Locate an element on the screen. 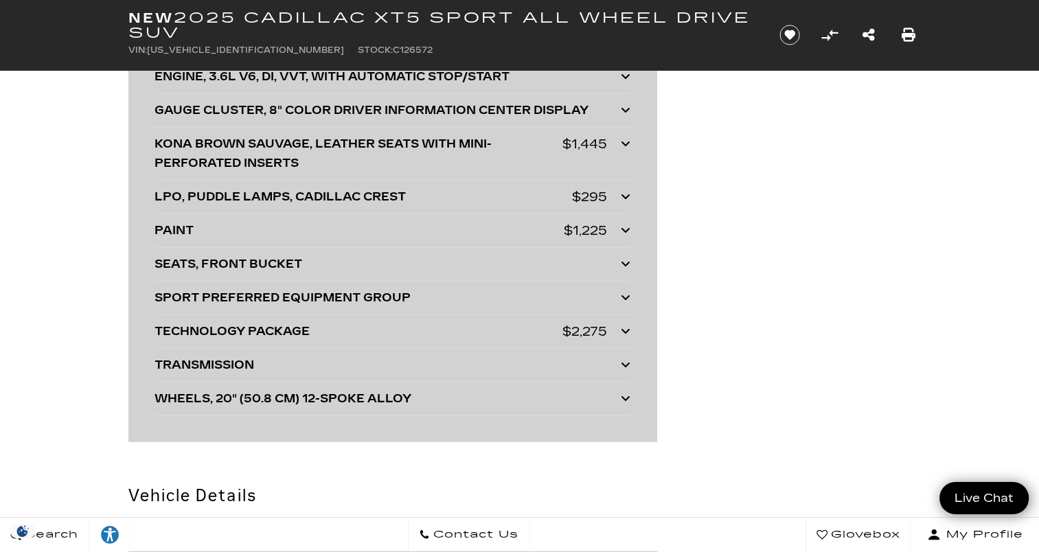 The height and width of the screenshot is (552, 1039). h2: Vehicle Details is located at coordinates (393, 496).